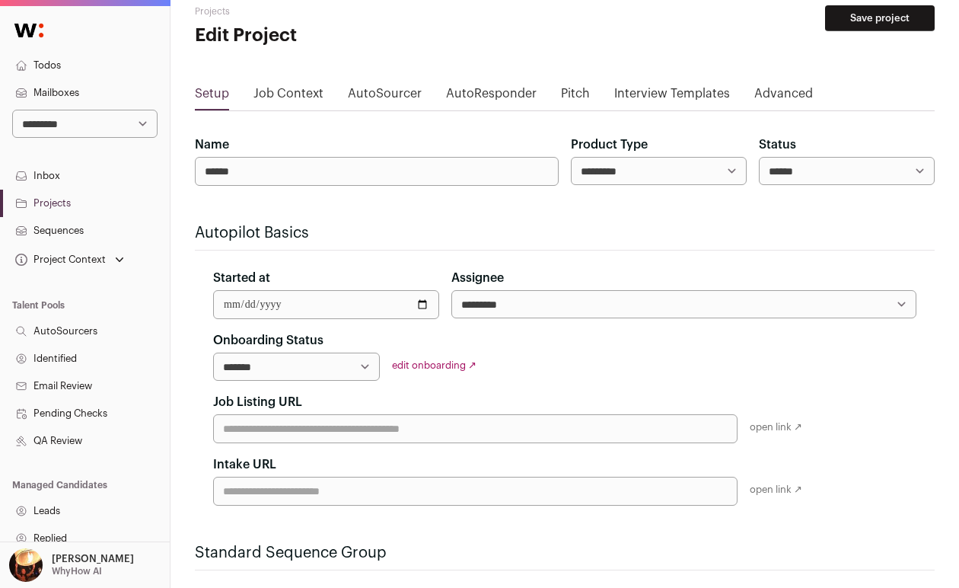 The height and width of the screenshot is (588, 959). Describe the element at coordinates (609, 145) in the screenshot. I see `label: Product Type` at that location.